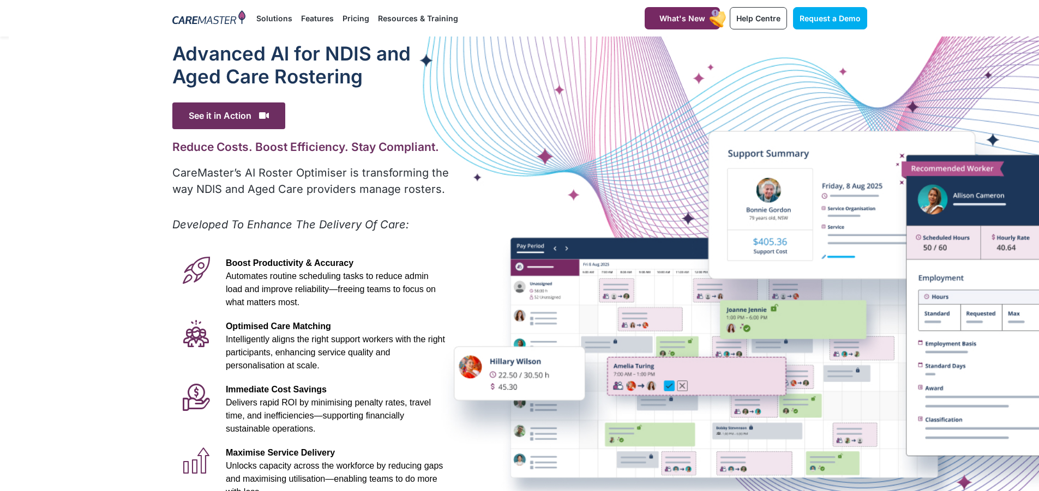 The image size is (1039, 491). Describe the element at coordinates (682, 18) in the screenshot. I see `a: What's New` at that location.